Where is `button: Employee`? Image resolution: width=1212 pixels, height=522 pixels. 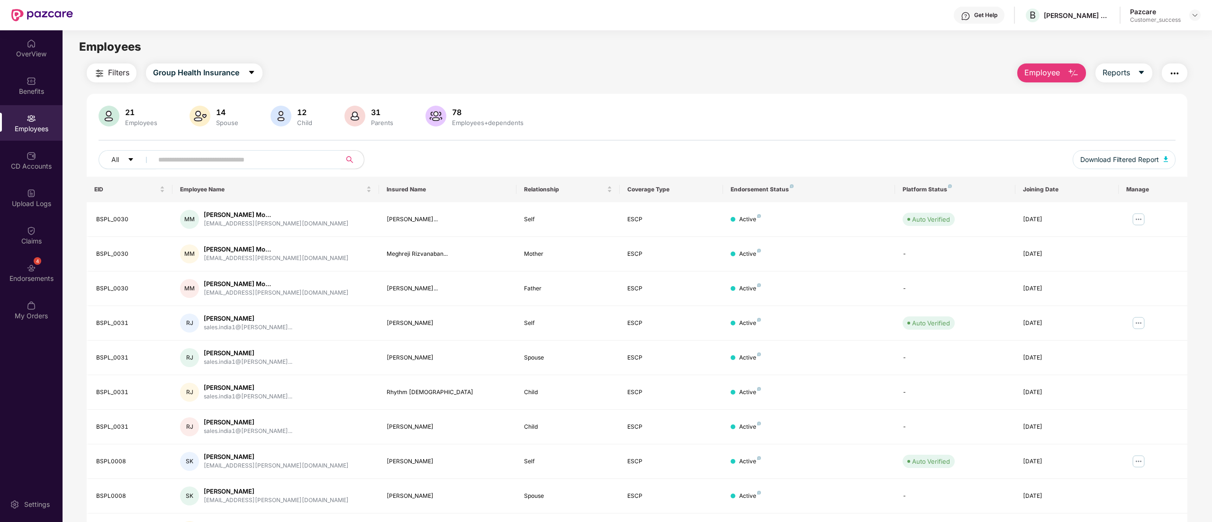 button: Employee is located at coordinates (1051, 73).